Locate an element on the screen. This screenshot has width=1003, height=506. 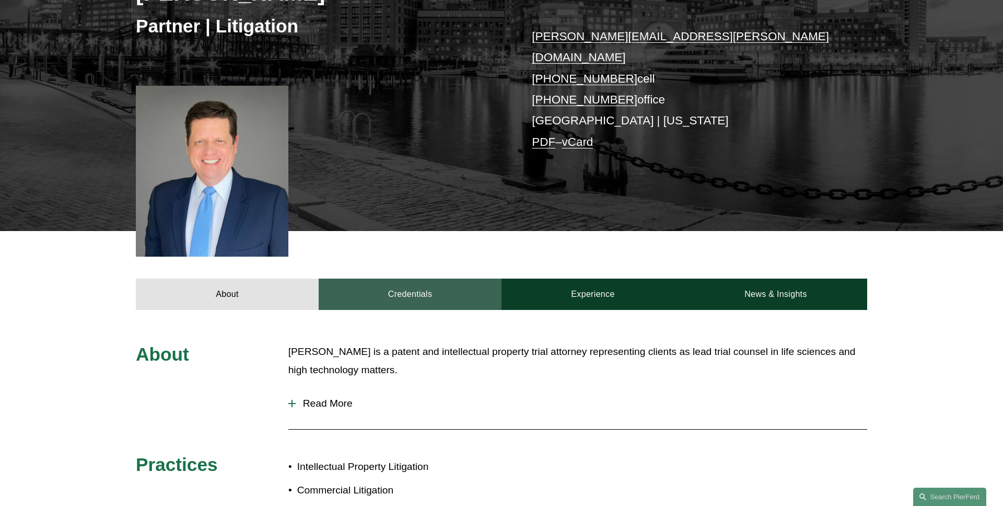
p: Commercial Litigation is located at coordinates (399, 490).